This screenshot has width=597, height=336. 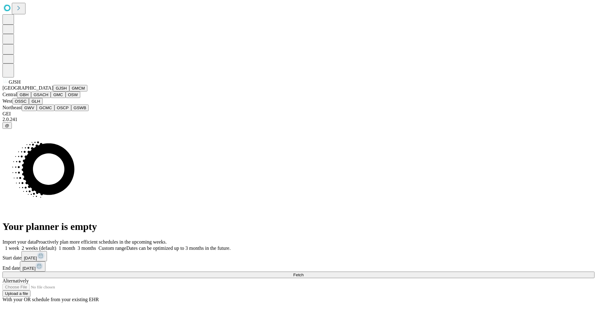 I want to click on button: OSCP, so click(x=63, y=108).